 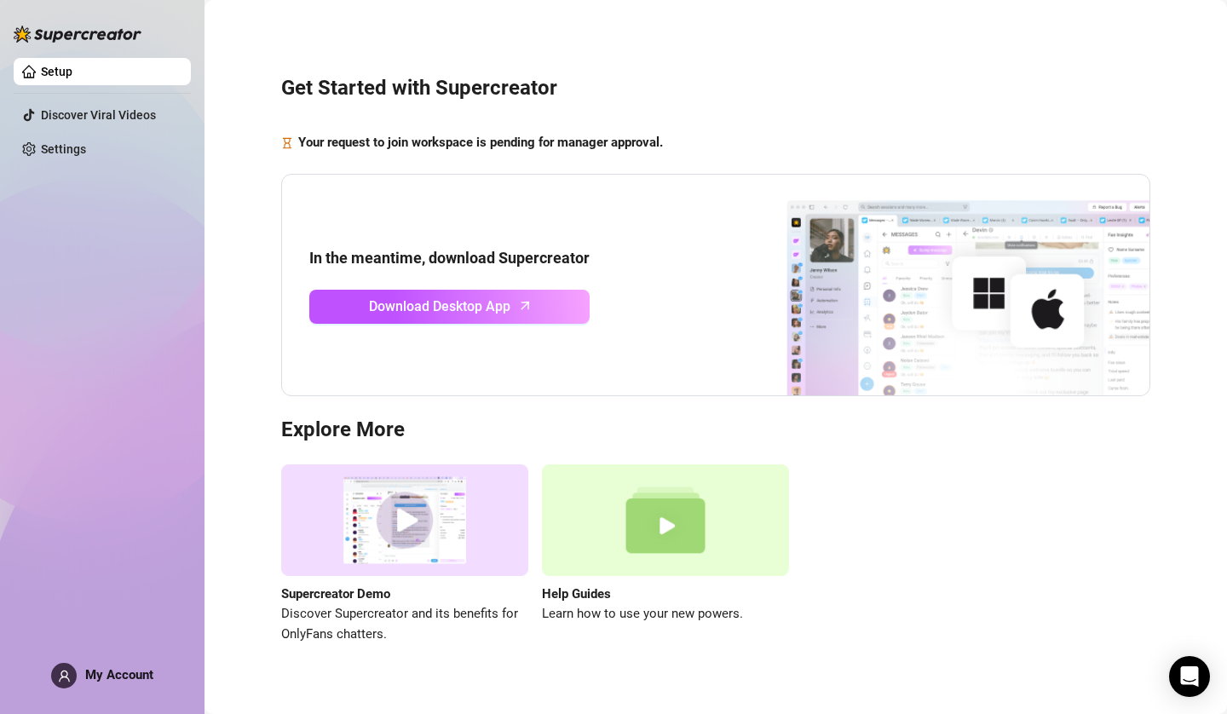 I want to click on span: Discover Supercreator and its benefits for OnlyFans chatters., so click(x=405, y=624).